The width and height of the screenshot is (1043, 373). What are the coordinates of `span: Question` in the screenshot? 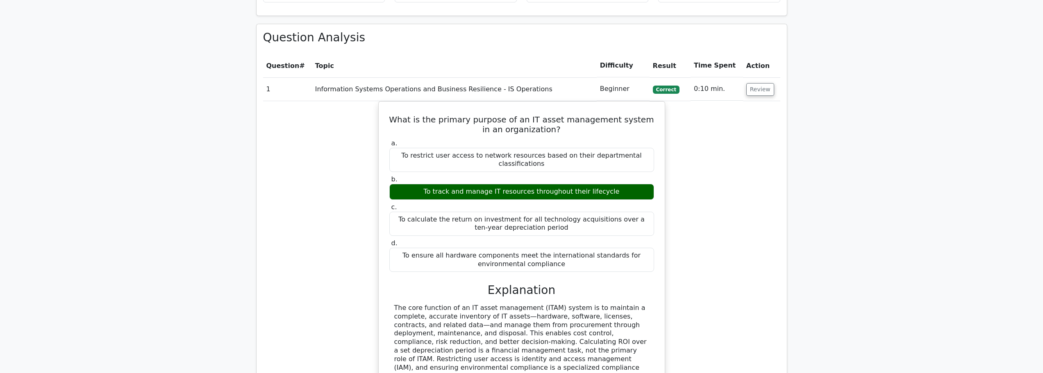 It's located at (283, 66).